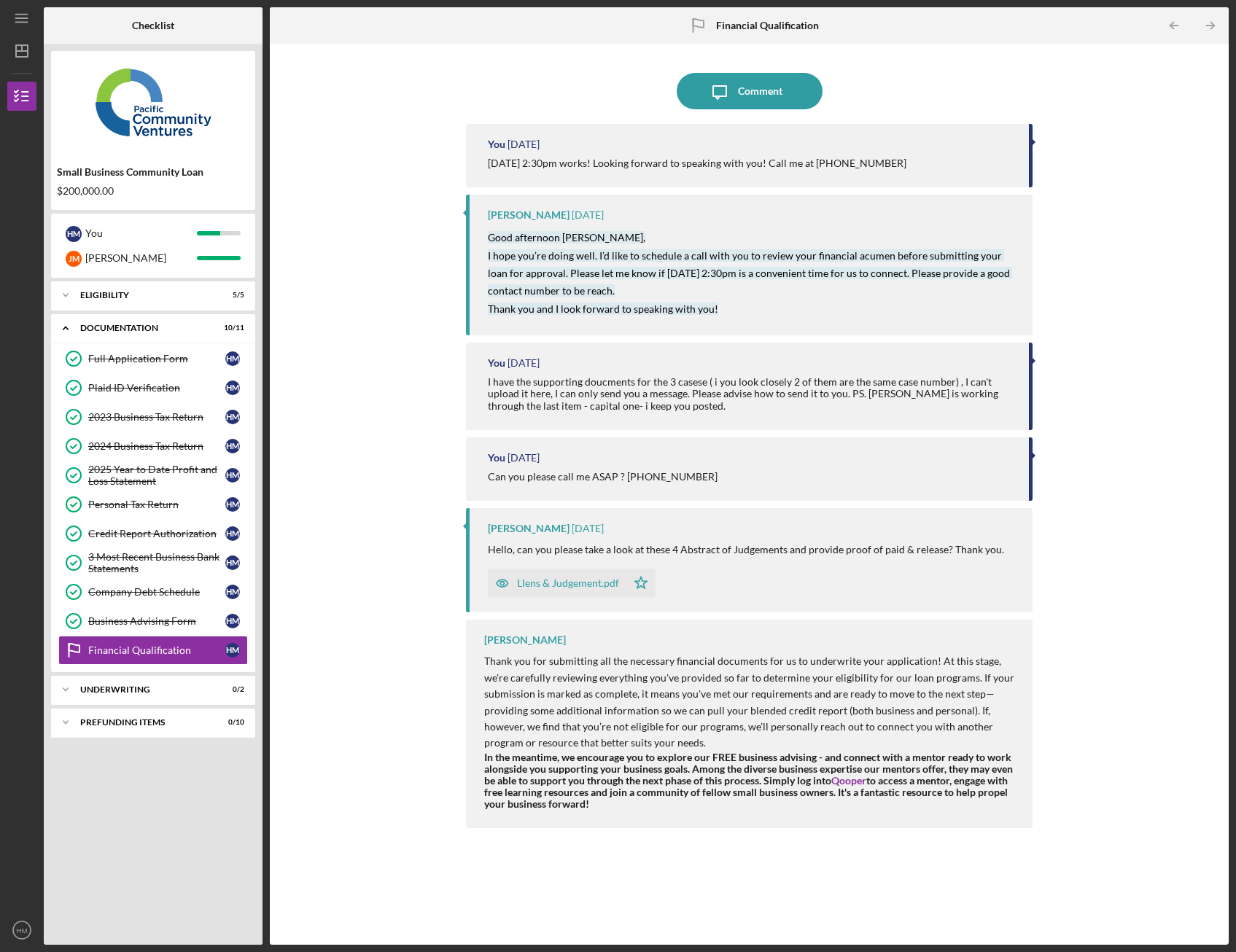  What do you see at coordinates (153, 387) in the screenshot?
I see `a: Plaid ID VerificationHM` at bounding box center [153, 387].